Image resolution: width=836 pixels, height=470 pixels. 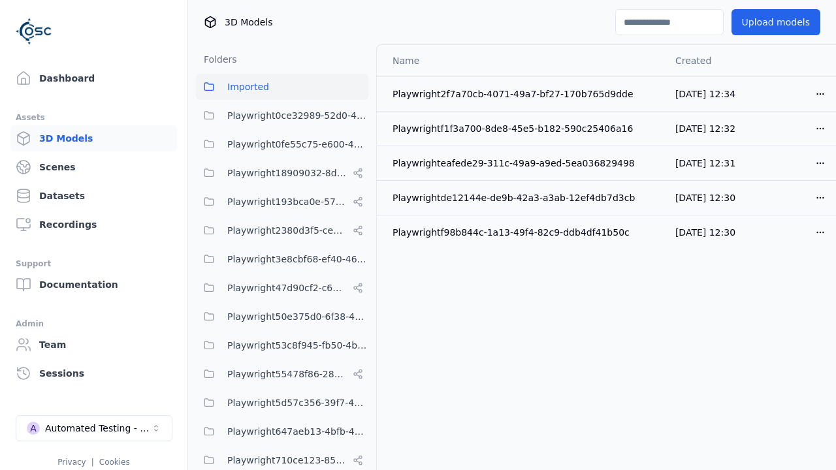 I want to click on button: Playwright5d57c356-39f7-47ed-9ab9-d0409ac6cddc, so click(x=282, y=403).